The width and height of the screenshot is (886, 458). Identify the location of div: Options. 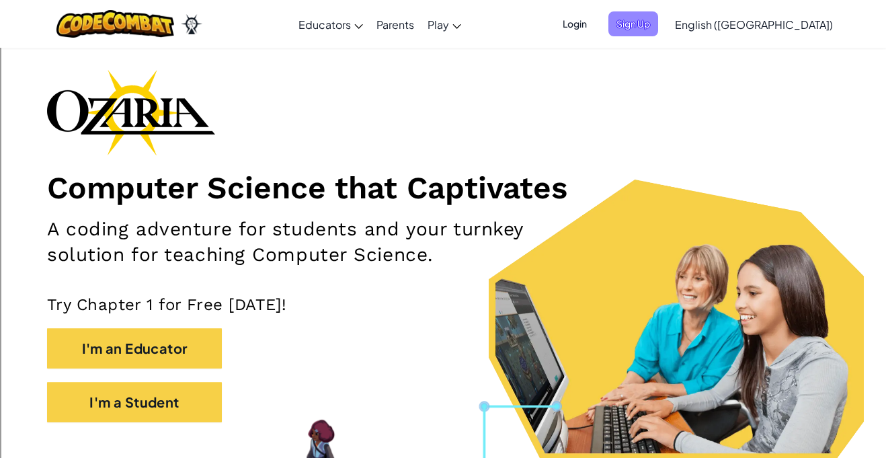
(443, 86).